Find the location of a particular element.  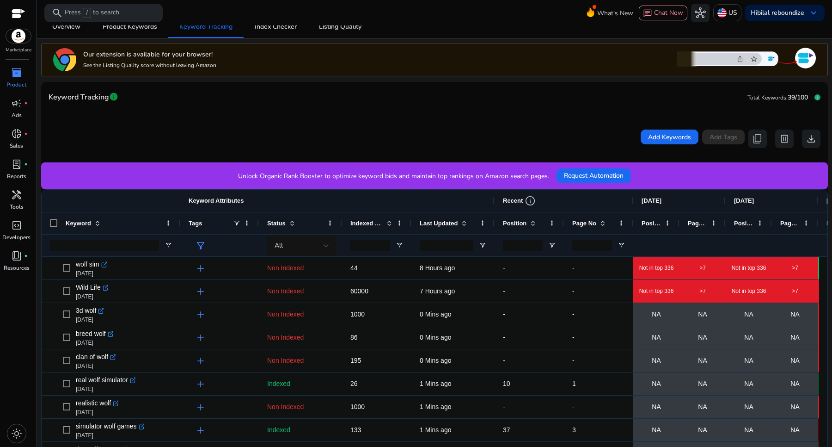

span: book_4 is located at coordinates (17, 256).